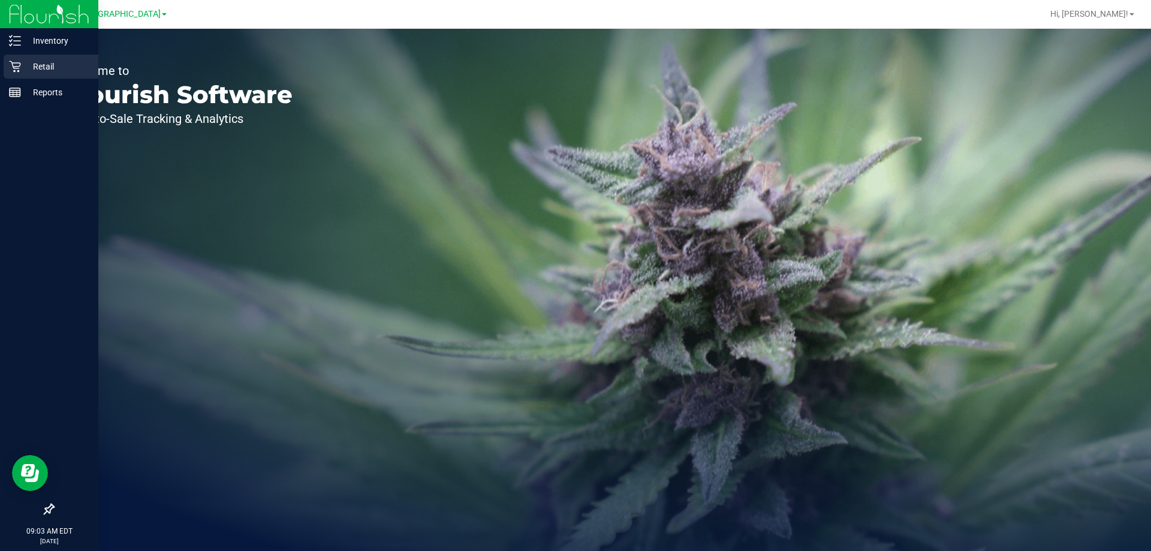  Describe the element at coordinates (179, 95) in the screenshot. I see `p: Flourish Software` at that location.